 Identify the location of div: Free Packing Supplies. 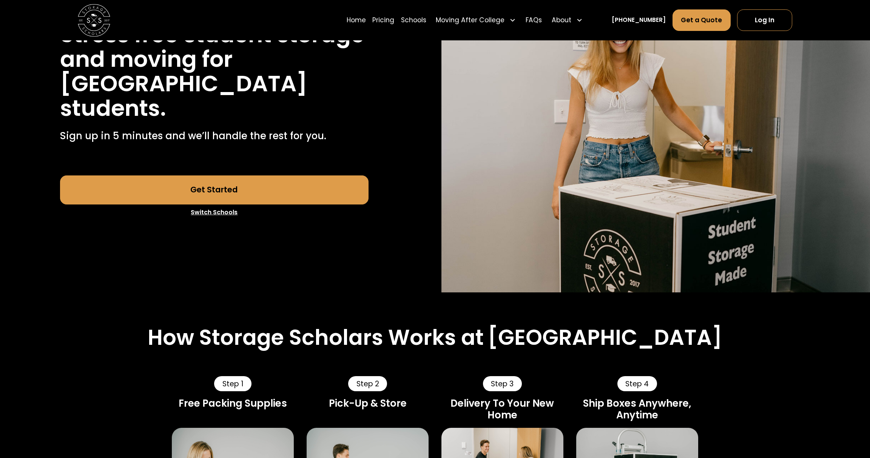
(233, 404).